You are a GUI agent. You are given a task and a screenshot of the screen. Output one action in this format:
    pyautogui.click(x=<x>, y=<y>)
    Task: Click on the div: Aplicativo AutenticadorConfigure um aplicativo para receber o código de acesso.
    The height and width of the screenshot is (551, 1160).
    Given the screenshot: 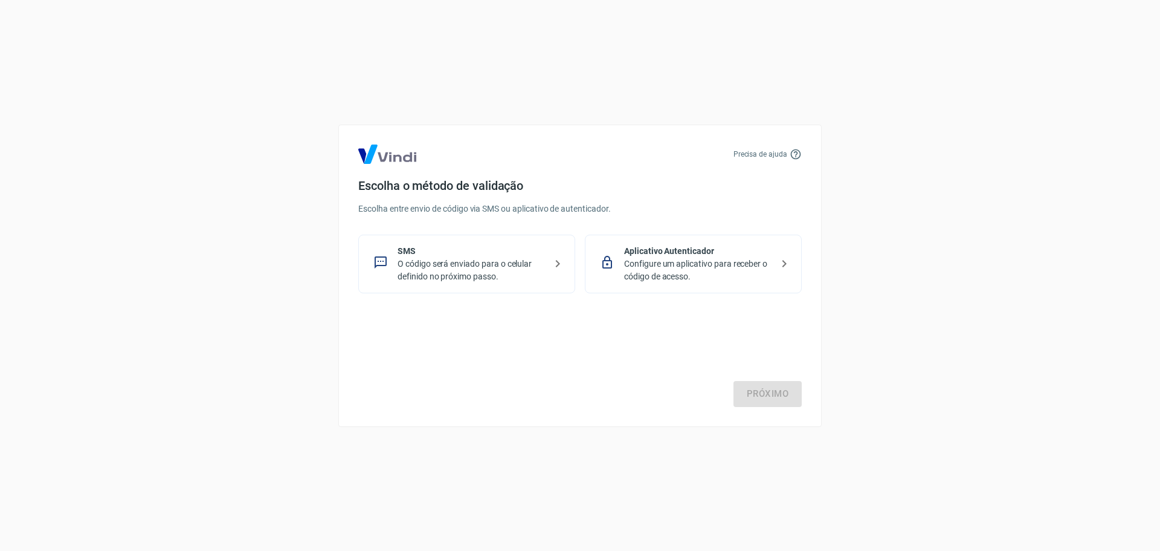 What is the action you would take?
    pyautogui.click(x=693, y=263)
    